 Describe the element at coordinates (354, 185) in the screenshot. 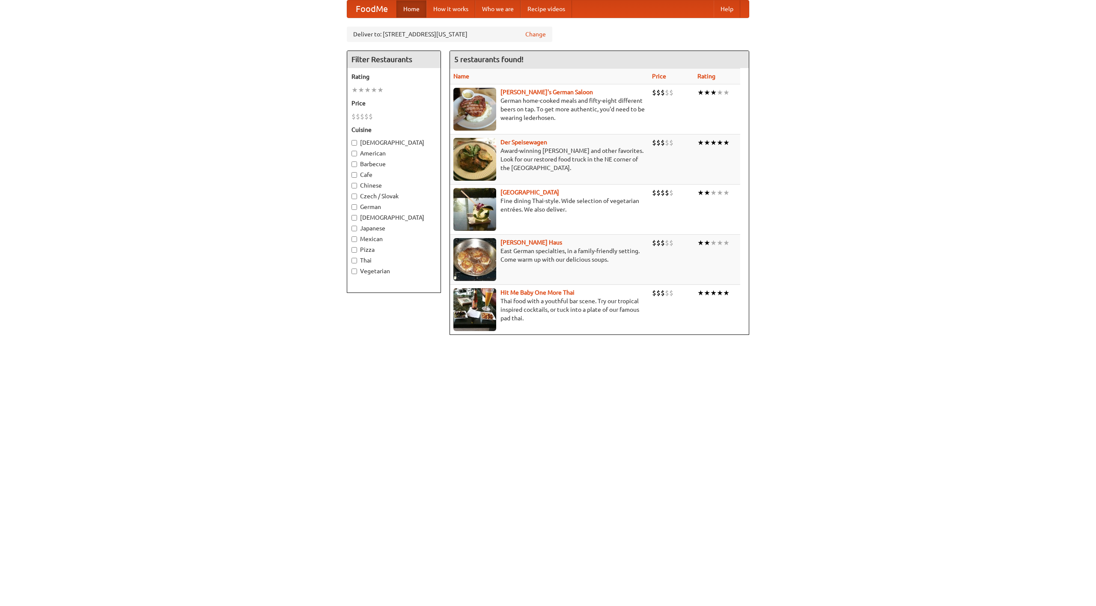

I see `input: Chinese` at that location.